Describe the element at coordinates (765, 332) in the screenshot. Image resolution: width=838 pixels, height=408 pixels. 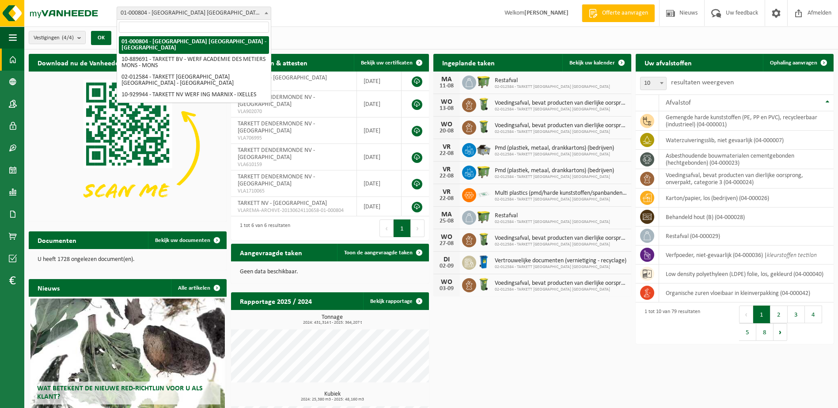
I see `button: 8` at that location.